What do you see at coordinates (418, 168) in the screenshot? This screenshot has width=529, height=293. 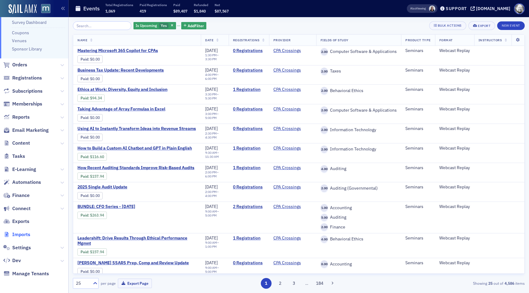 I see `div: Seminars` at bounding box center [418, 168].